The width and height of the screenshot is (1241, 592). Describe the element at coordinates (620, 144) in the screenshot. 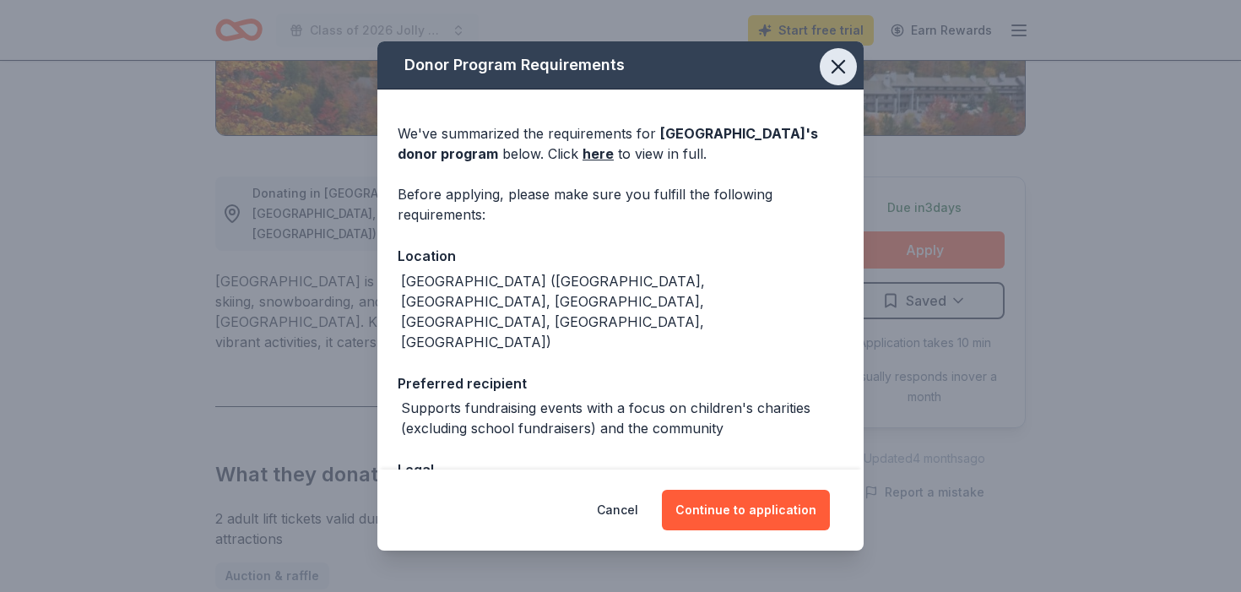

I see `div: We've summarized the requirements for below. Click to view in full.` at that location.